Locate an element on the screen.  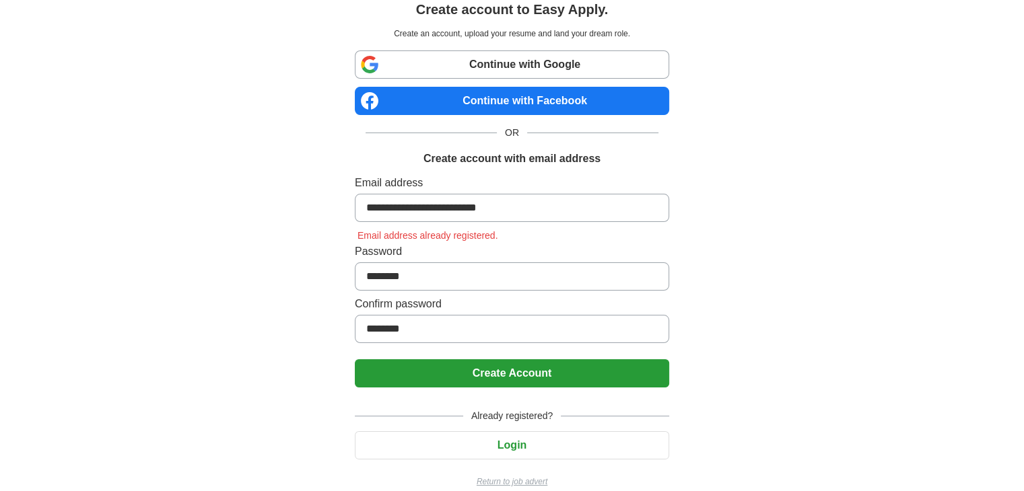
label: Password is located at coordinates (512, 252).